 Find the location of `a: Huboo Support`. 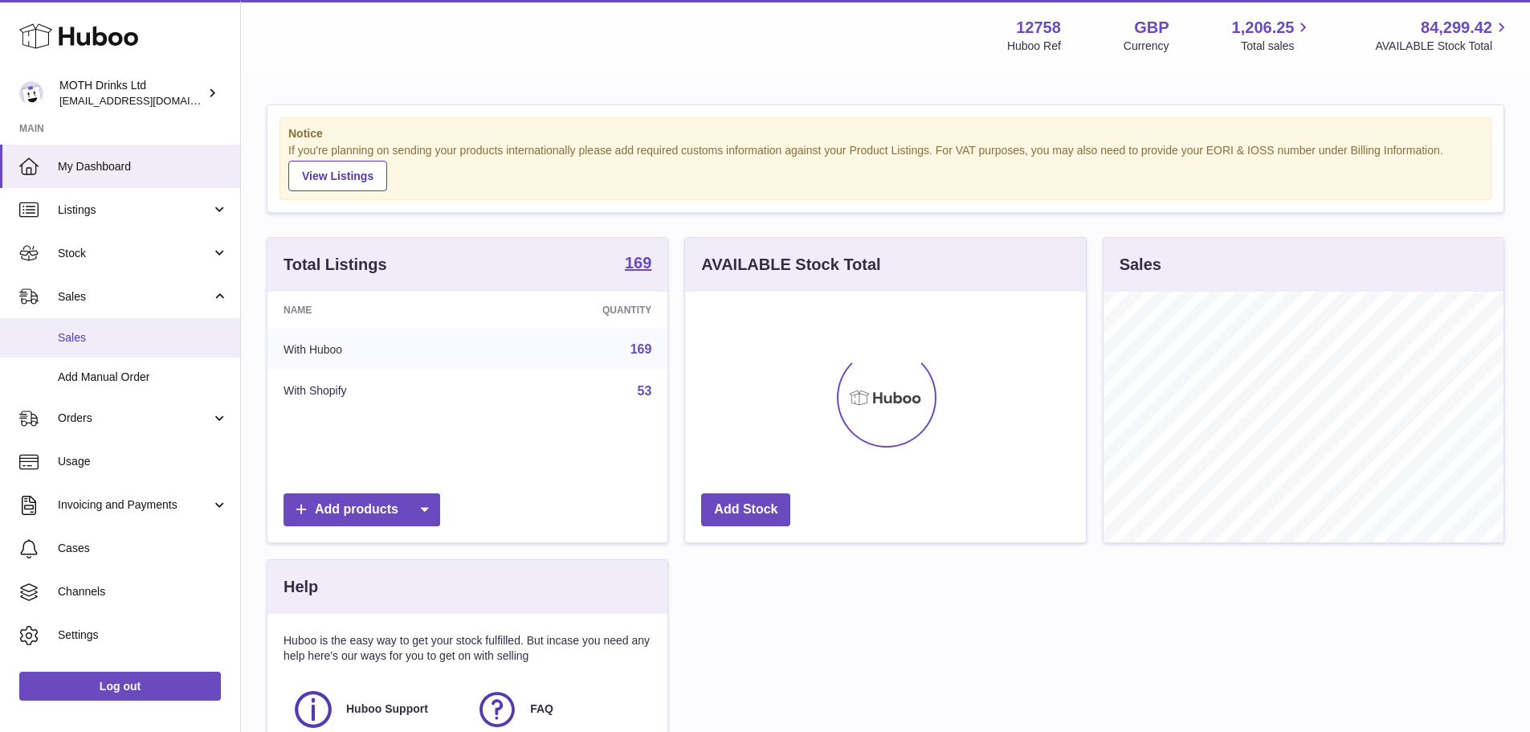

a: Huboo Support is located at coordinates (375, 709).